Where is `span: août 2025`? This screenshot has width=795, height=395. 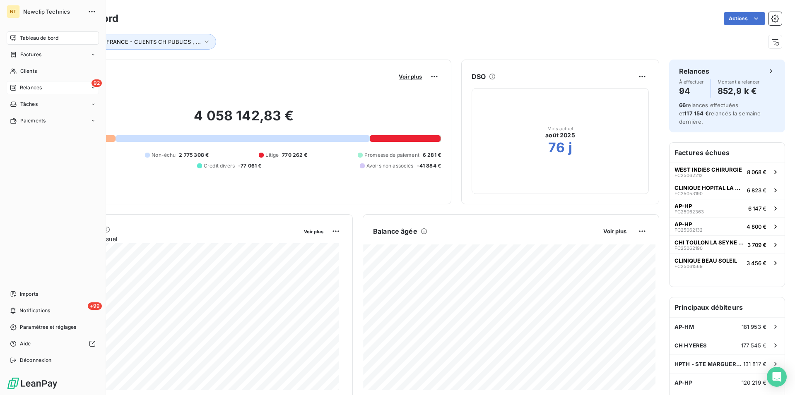 span: août 2025 is located at coordinates (560, 135).